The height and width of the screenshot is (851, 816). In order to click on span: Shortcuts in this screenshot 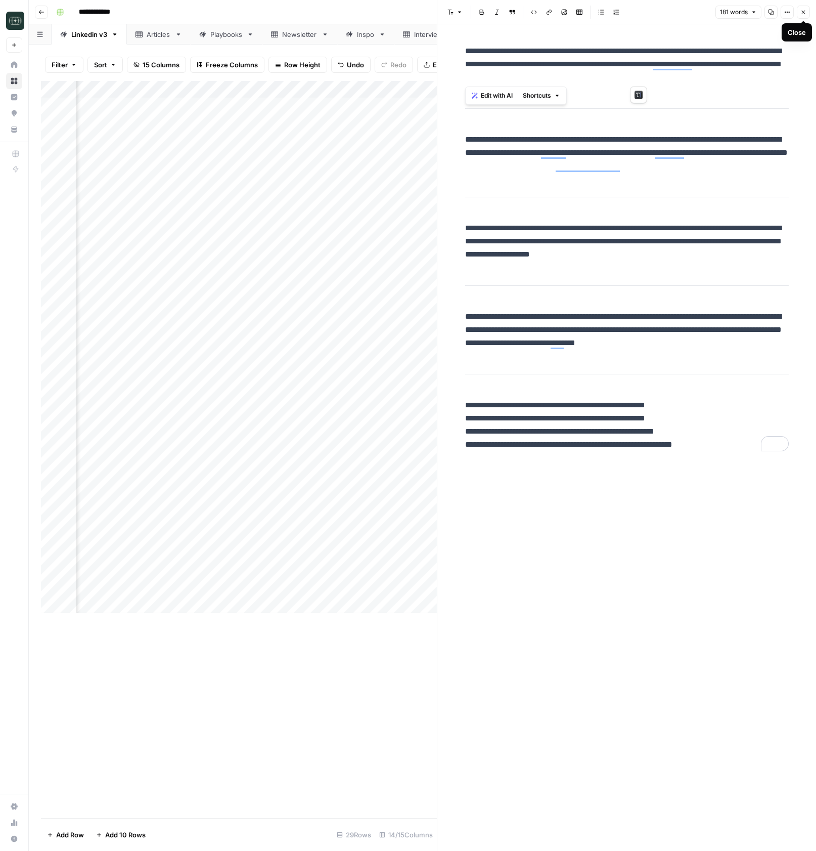, I will do `click(537, 96)`.